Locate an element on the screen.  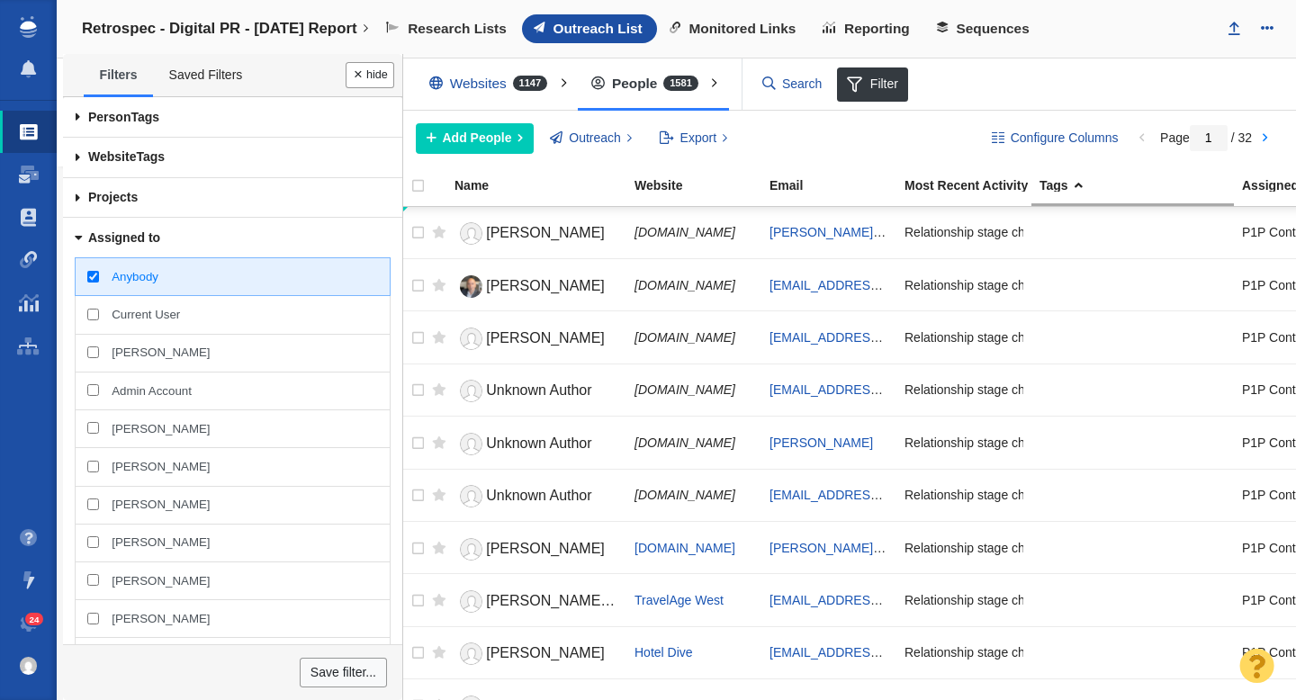
span: Research Lists is located at coordinates (457, 29).